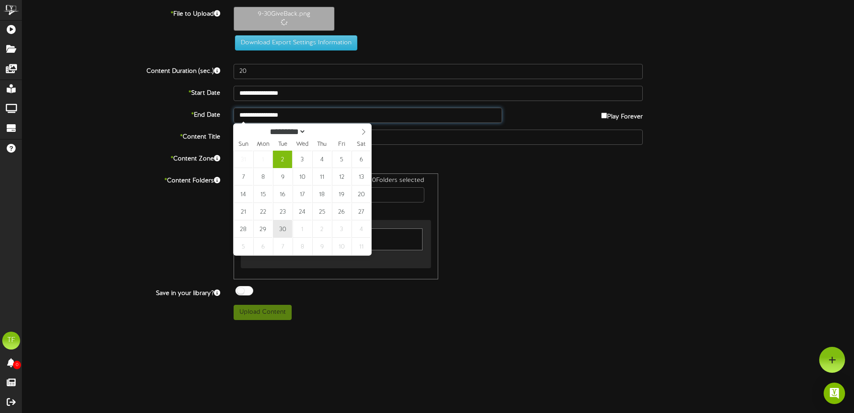 The width and height of the screenshot is (854, 413). Describe the element at coordinates (302, 211) in the screenshot. I see `span: September 24, 2025` at that location.